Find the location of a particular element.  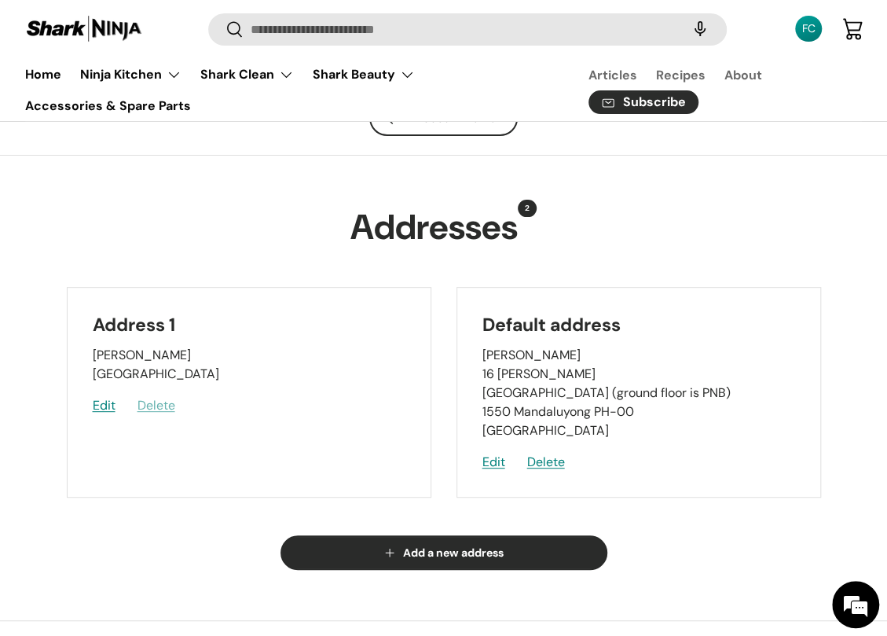

a: About is located at coordinates (743, 75).